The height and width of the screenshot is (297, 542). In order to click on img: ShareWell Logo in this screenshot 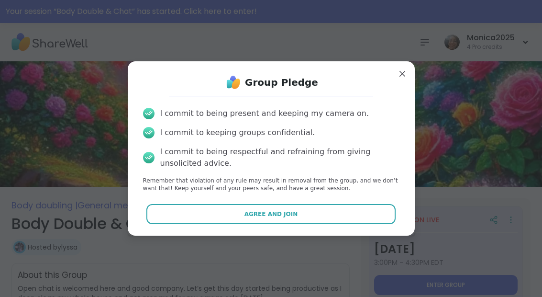, I will do `click(234, 82)`.